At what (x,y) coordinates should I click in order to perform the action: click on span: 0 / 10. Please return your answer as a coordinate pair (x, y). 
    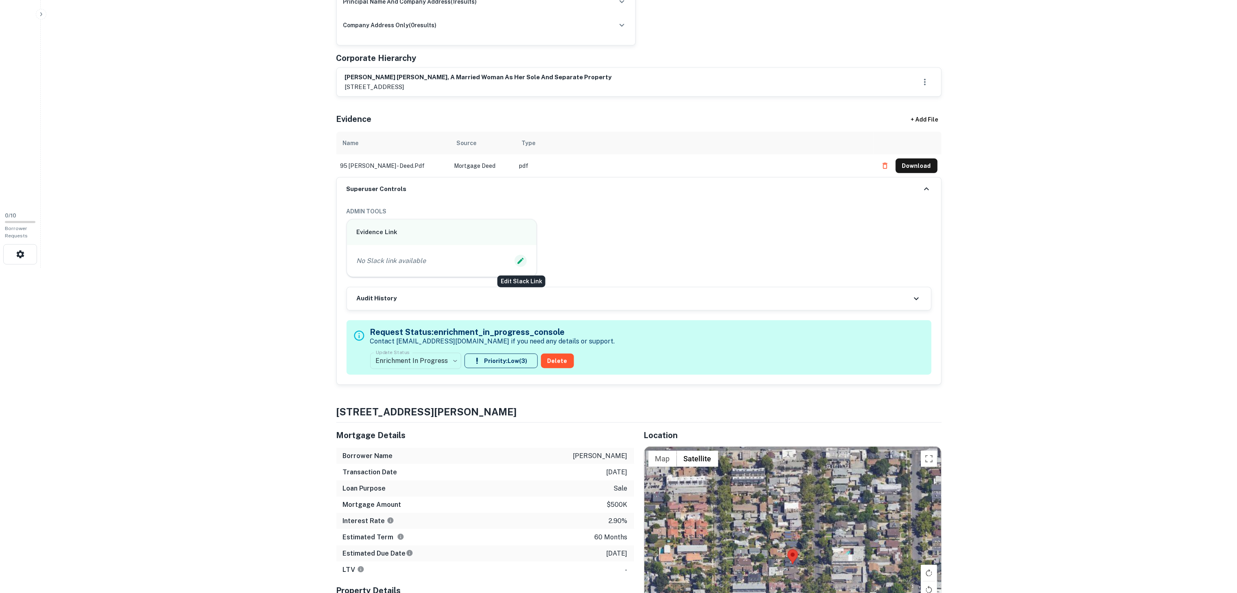
    Looking at the image, I should click on (11, 216).